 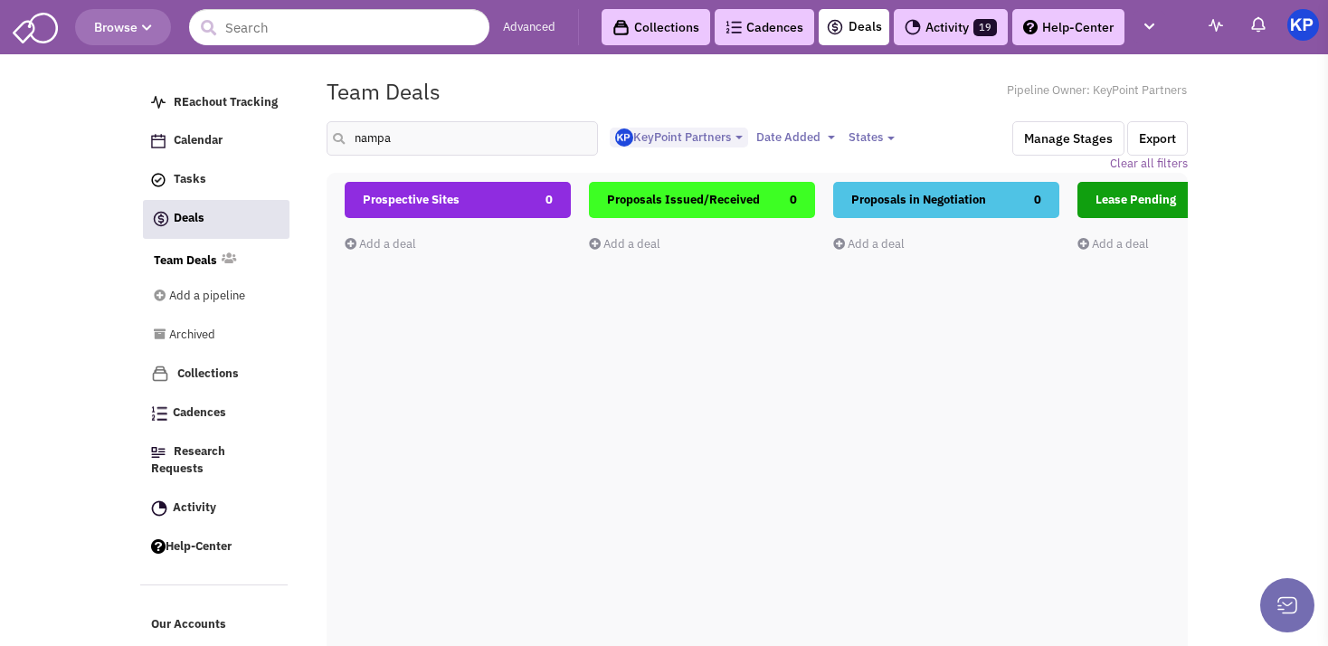 I want to click on span: Pipeline Owner: KeyPoint Partners, so click(x=1098, y=90).